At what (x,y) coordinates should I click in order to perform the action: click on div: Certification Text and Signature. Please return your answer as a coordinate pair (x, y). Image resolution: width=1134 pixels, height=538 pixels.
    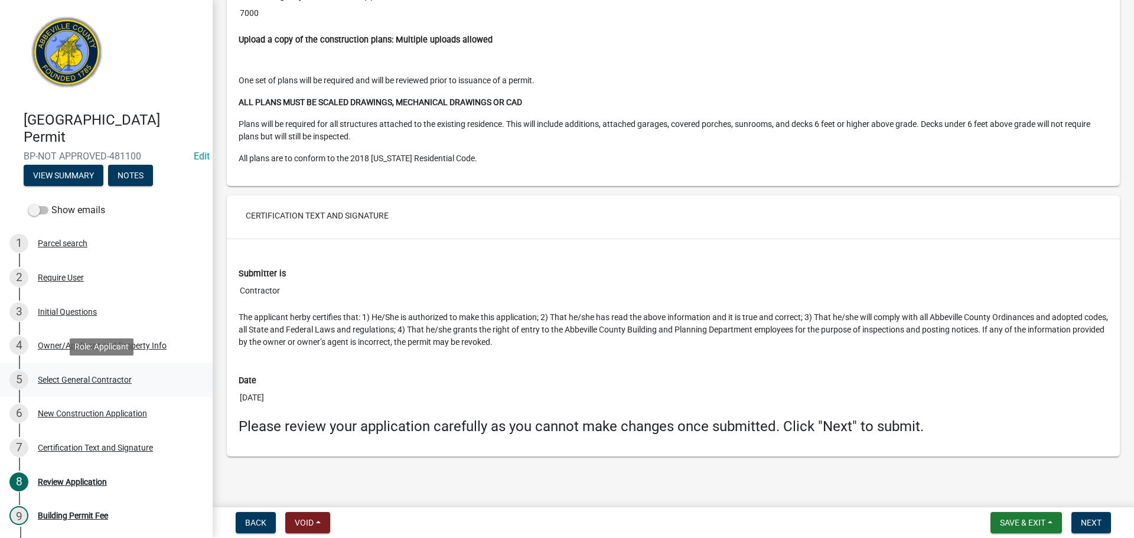
    Looking at the image, I should click on (95, 448).